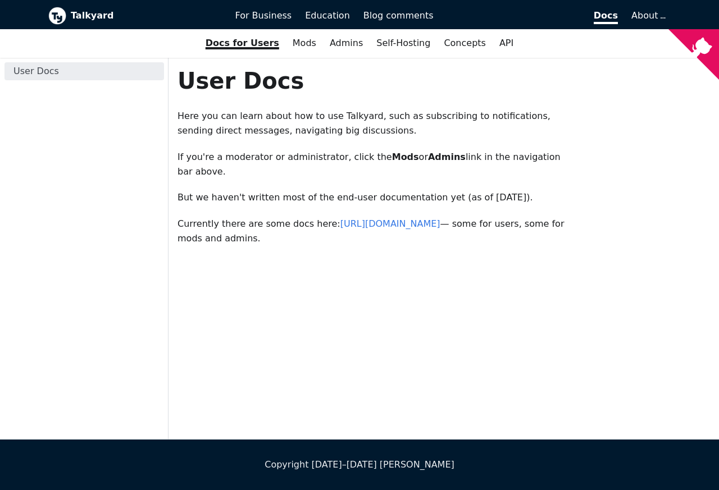 This screenshot has height=490, width=719. Describe the element at coordinates (506, 43) in the screenshot. I see `a: API` at that location.